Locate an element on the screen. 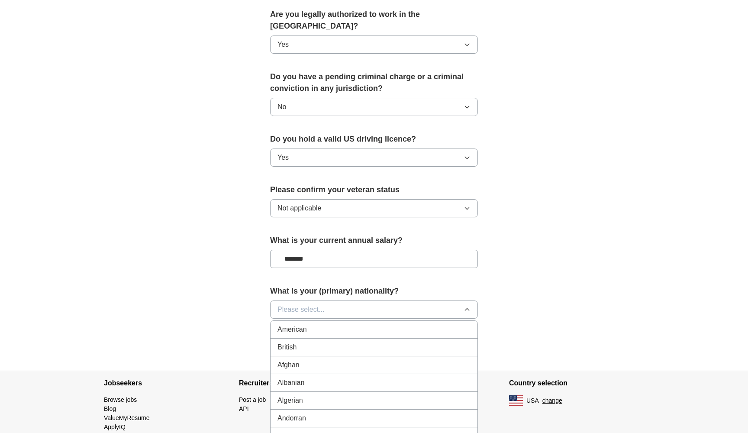 The height and width of the screenshot is (433, 748). a: ApplyIQ is located at coordinates (115, 427).